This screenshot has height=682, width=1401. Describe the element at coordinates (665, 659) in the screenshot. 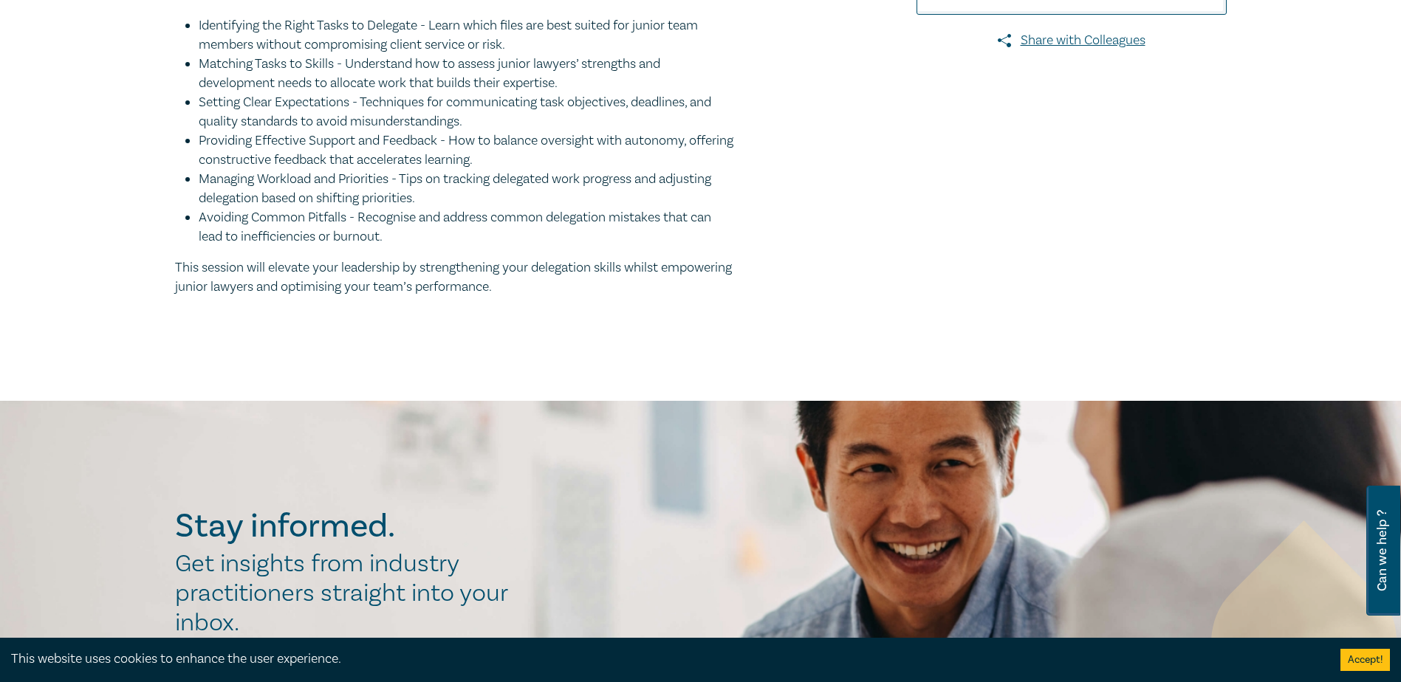

I see `div: This website uses cookies to enhance the user experience.` at that location.